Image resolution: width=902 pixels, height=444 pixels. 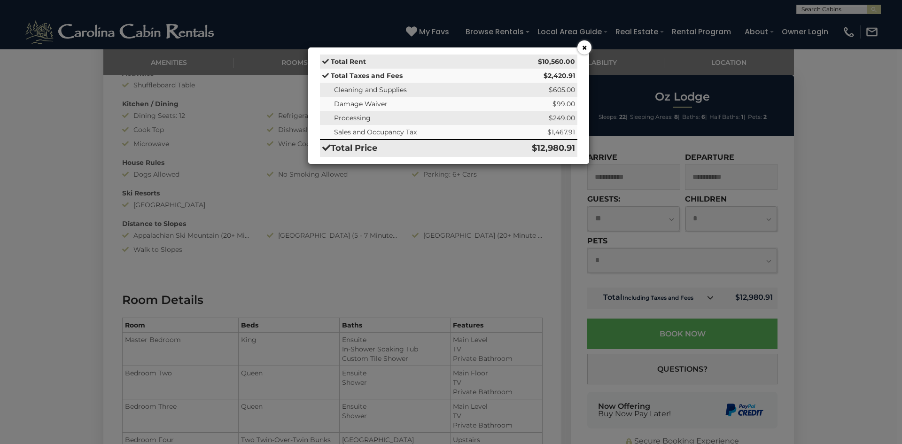 What do you see at coordinates (559, 76) in the screenshot?
I see `strong: $2,420.91` at bounding box center [559, 76].